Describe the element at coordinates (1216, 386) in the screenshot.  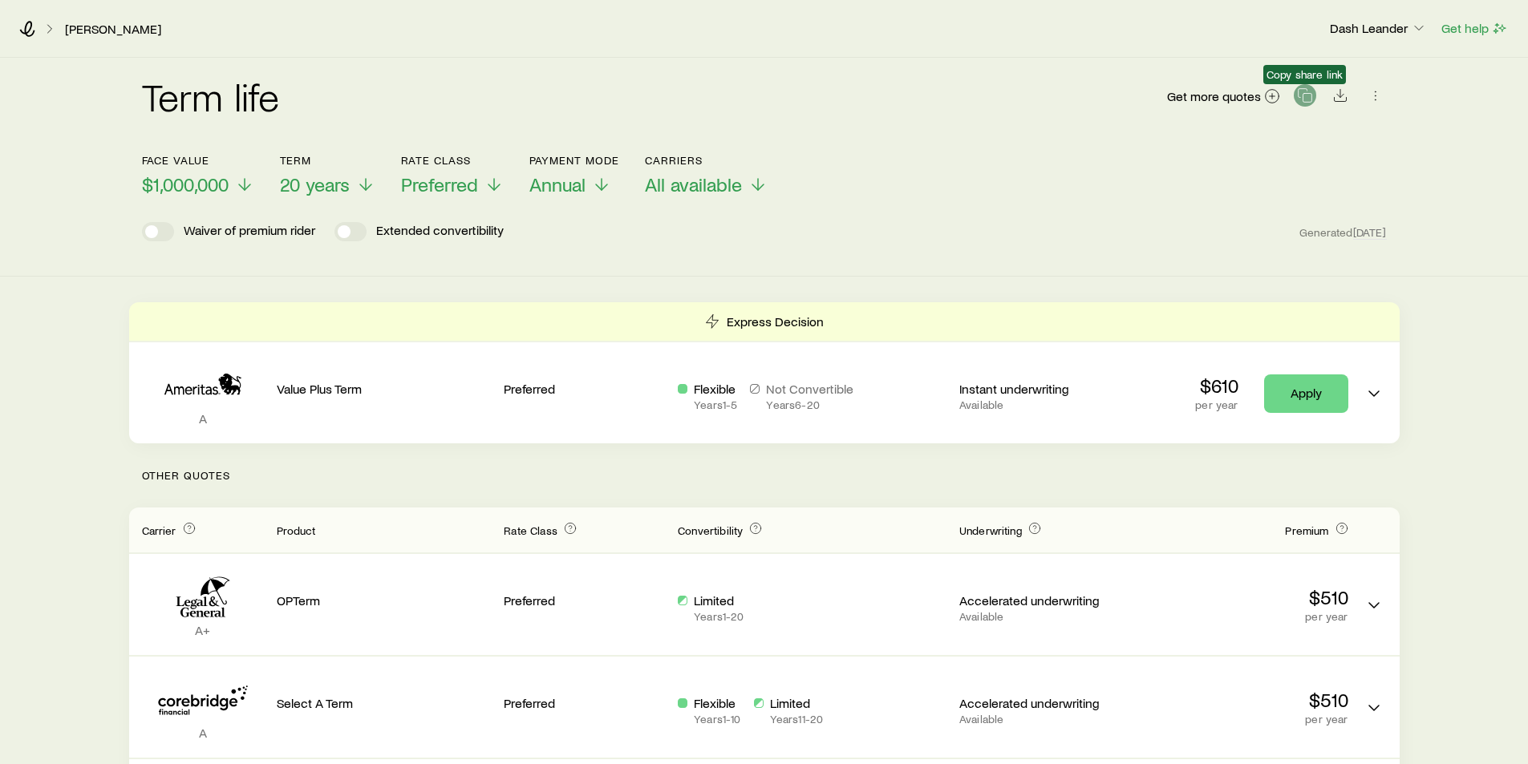
I see `p: $610` at that location.